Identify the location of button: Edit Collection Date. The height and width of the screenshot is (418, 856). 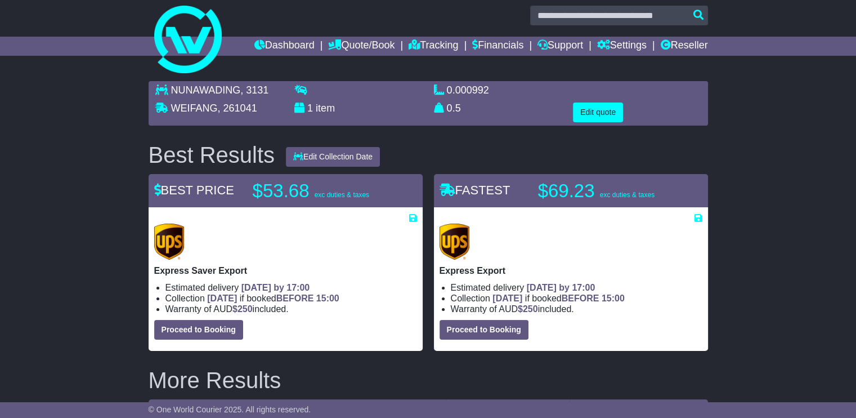
(333, 157).